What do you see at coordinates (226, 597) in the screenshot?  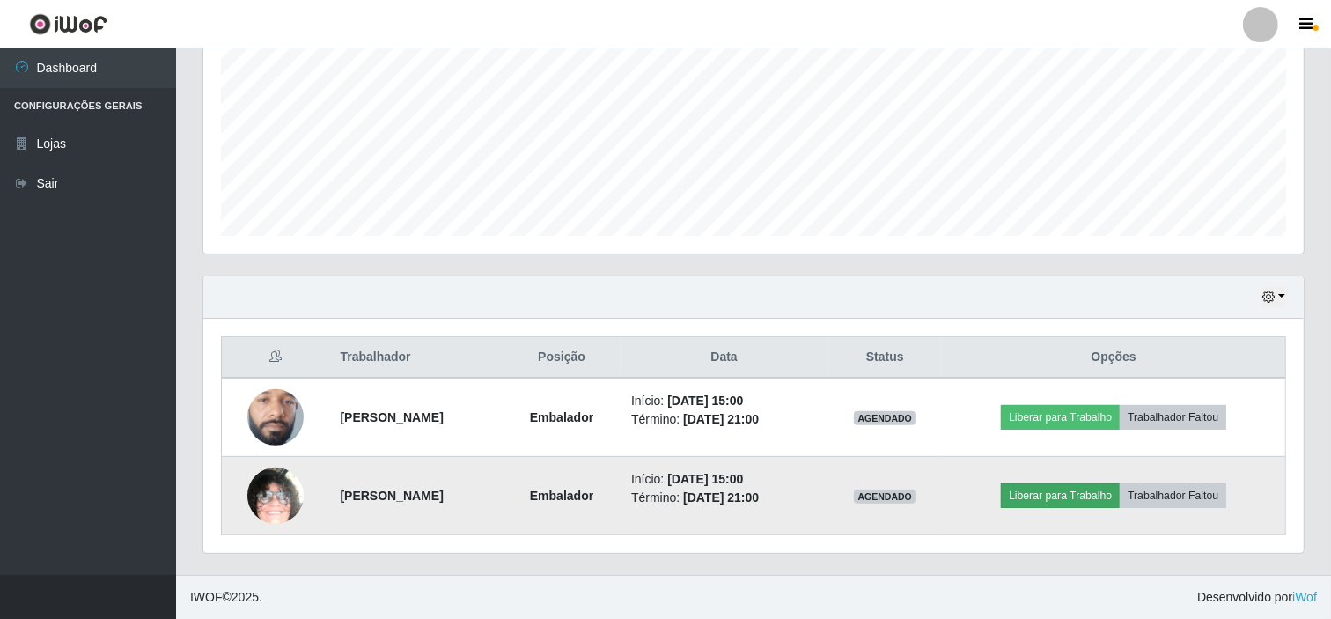 I see `span: © 2025 .` at bounding box center [226, 597].